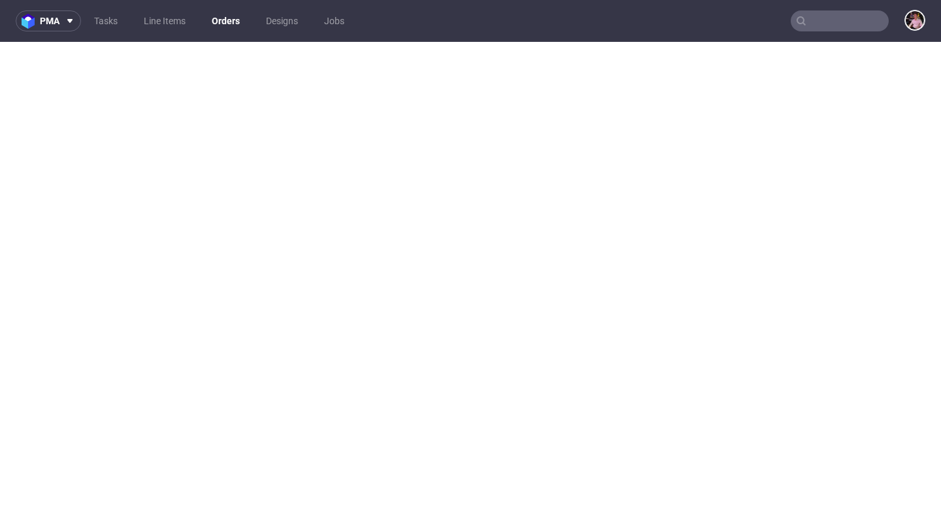 The width and height of the screenshot is (941, 509). Describe the element at coordinates (226, 21) in the screenshot. I see `a: Orders` at that location.